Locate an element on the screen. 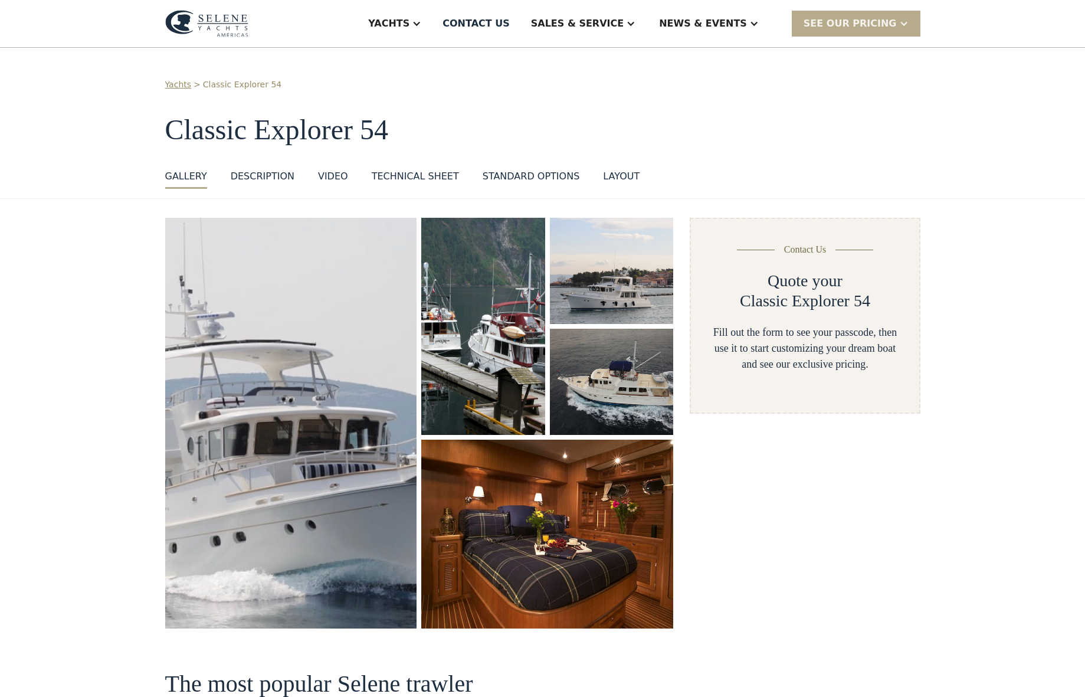 This screenshot has width=1085, height=697. div: Technical sheet is located at coordinates (415, 176).